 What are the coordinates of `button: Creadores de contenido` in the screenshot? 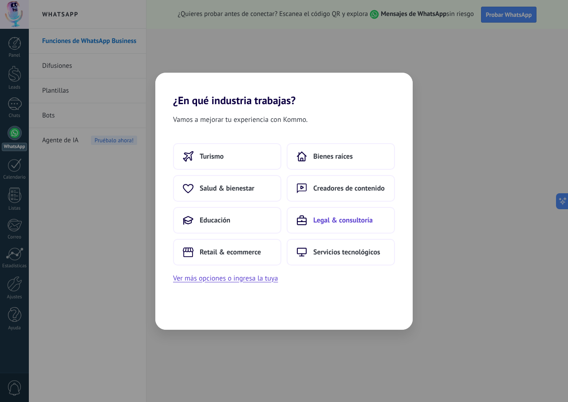 It's located at (341, 189).